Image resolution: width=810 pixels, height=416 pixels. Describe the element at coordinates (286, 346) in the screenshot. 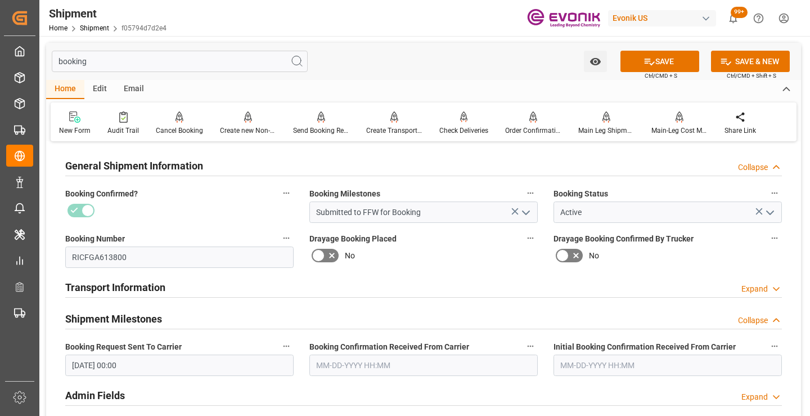

I see `button: Booking Request Sent To Carrier` at that location.